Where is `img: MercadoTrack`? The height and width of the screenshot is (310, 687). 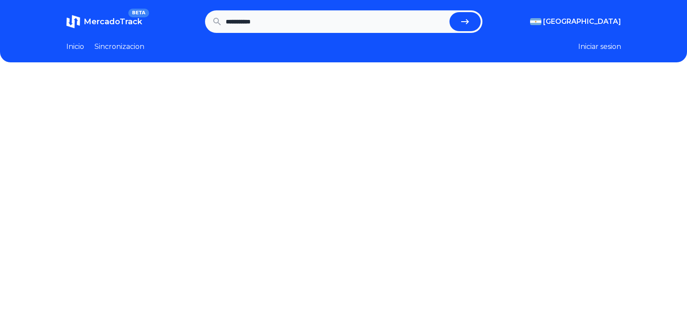
img: MercadoTrack is located at coordinates (73, 22).